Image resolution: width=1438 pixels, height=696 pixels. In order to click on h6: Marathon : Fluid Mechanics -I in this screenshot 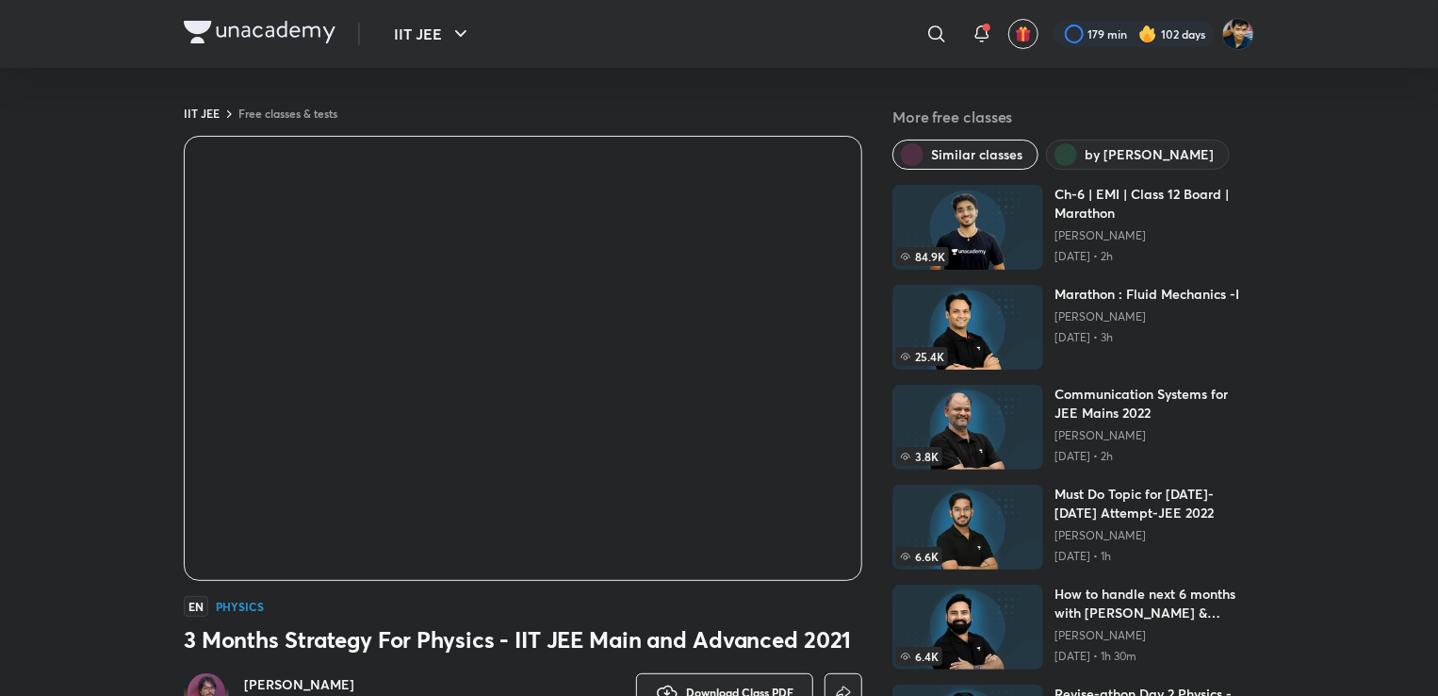, I will do `click(1147, 294)`.